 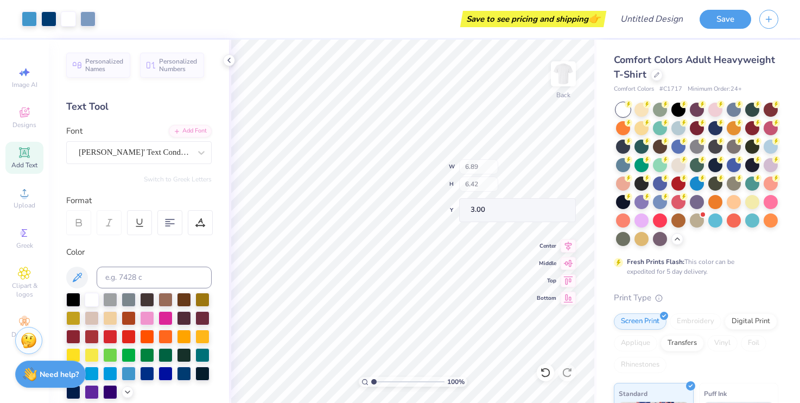 I want to click on span: Center, so click(x=547, y=246).